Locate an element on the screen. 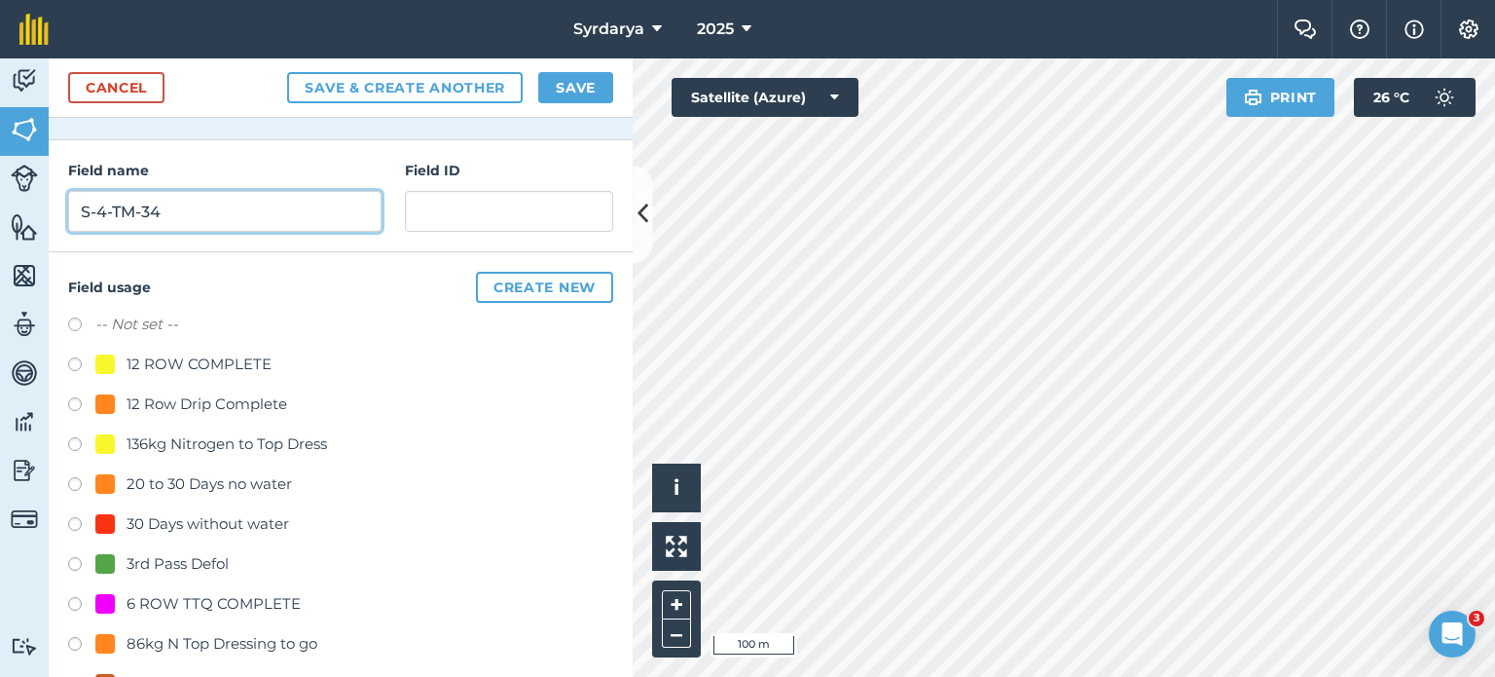 Image resolution: width=1495 pixels, height=677 pixels. button: Satellite (Azure) is located at coordinates (765, 97).